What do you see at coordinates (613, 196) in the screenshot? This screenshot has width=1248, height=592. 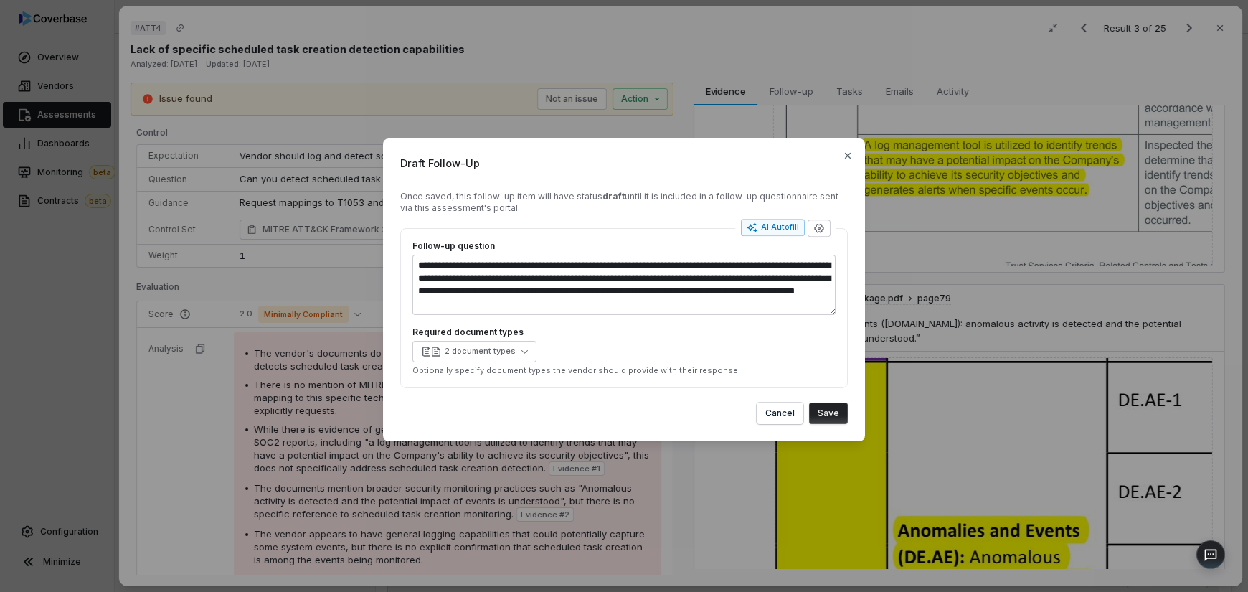 I see `strong: draft` at bounding box center [613, 196].